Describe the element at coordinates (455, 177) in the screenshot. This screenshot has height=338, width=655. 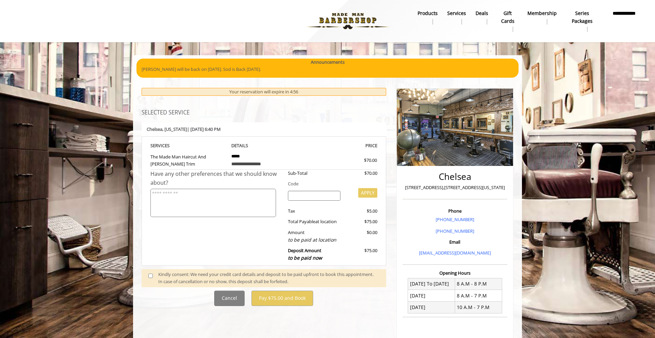
I see `h2: Chelsea` at that location.